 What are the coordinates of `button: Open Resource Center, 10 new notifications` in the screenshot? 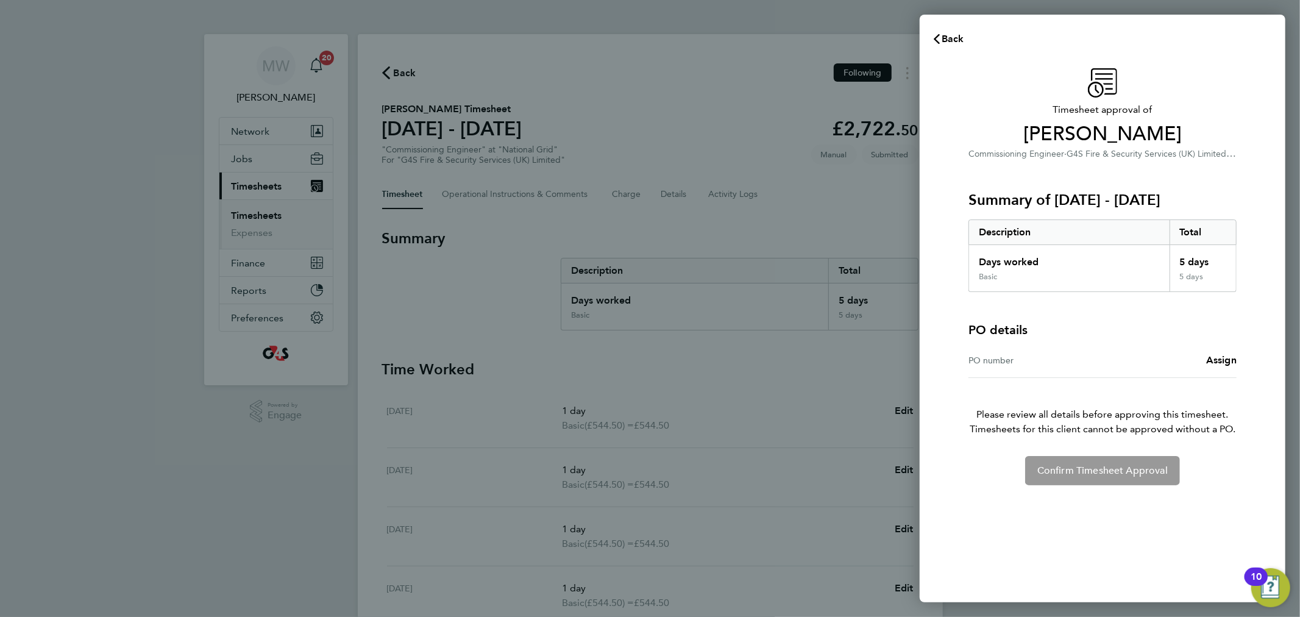 It's located at (1271, 588).